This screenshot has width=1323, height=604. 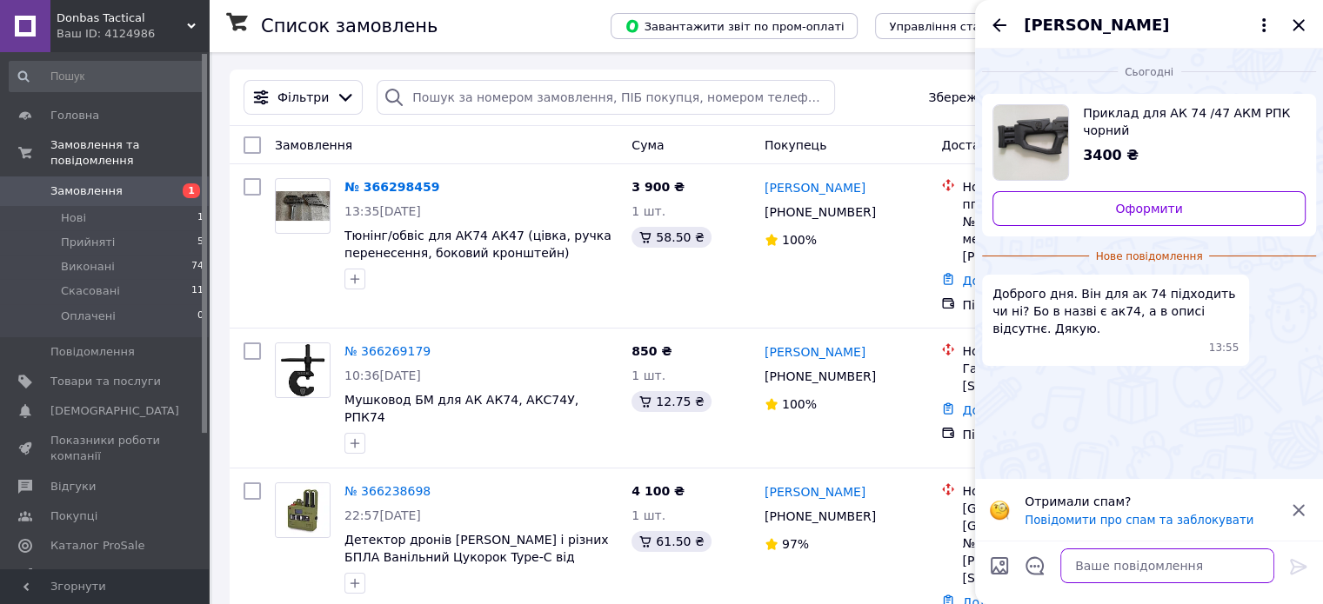 What do you see at coordinates (1298, 25) in the screenshot?
I see `button: Закрити` at bounding box center [1298, 25].